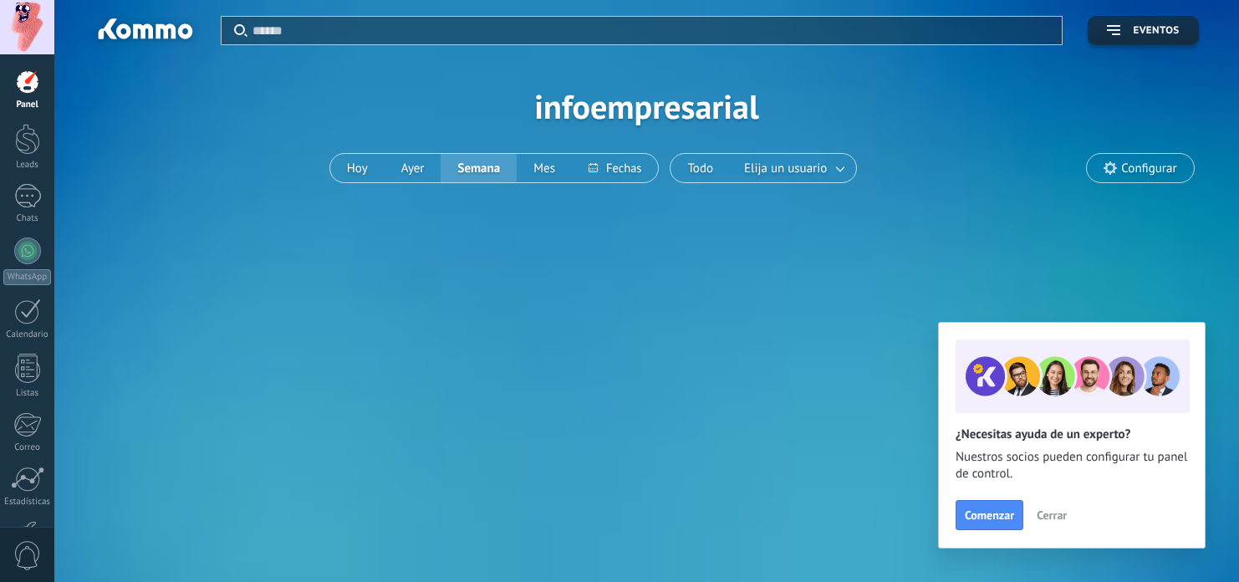  I want to click on span: Elija un usuario, so click(785, 168).